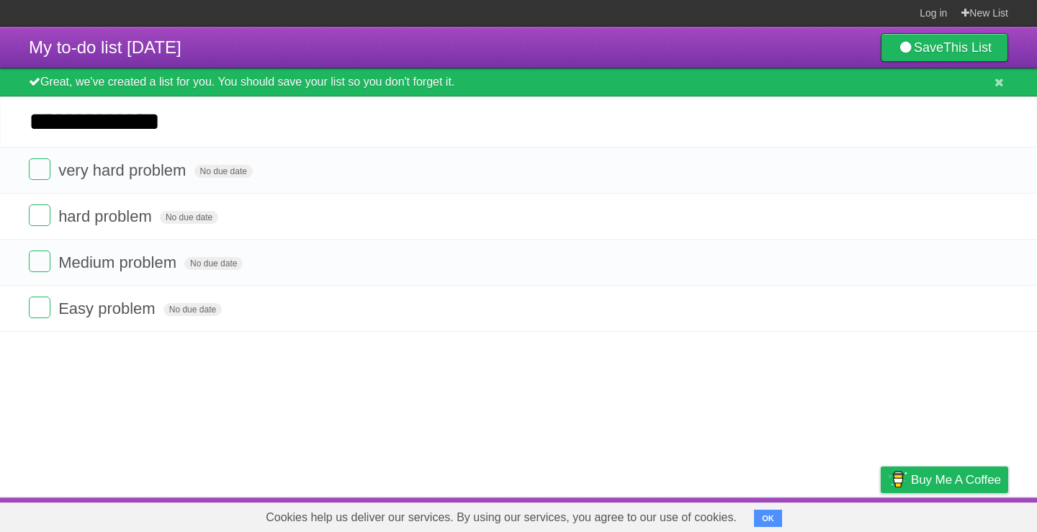  I want to click on span: Medium problem, so click(119, 262).